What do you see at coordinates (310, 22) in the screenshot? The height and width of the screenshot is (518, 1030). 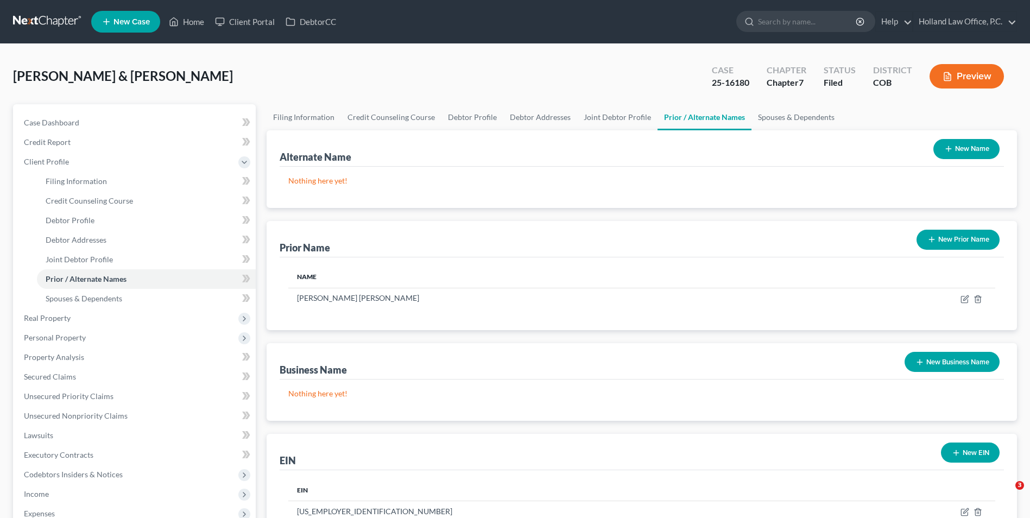 I see `a: DebtorCC` at bounding box center [310, 22].